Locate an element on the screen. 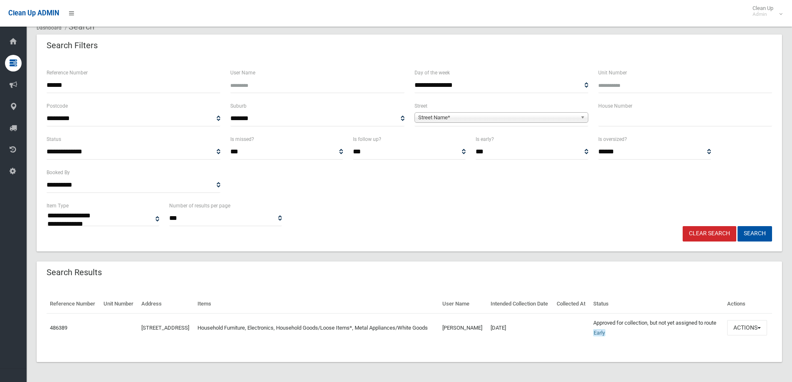 The width and height of the screenshot is (792, 382). th: Address is located at coordinates (166, 304).